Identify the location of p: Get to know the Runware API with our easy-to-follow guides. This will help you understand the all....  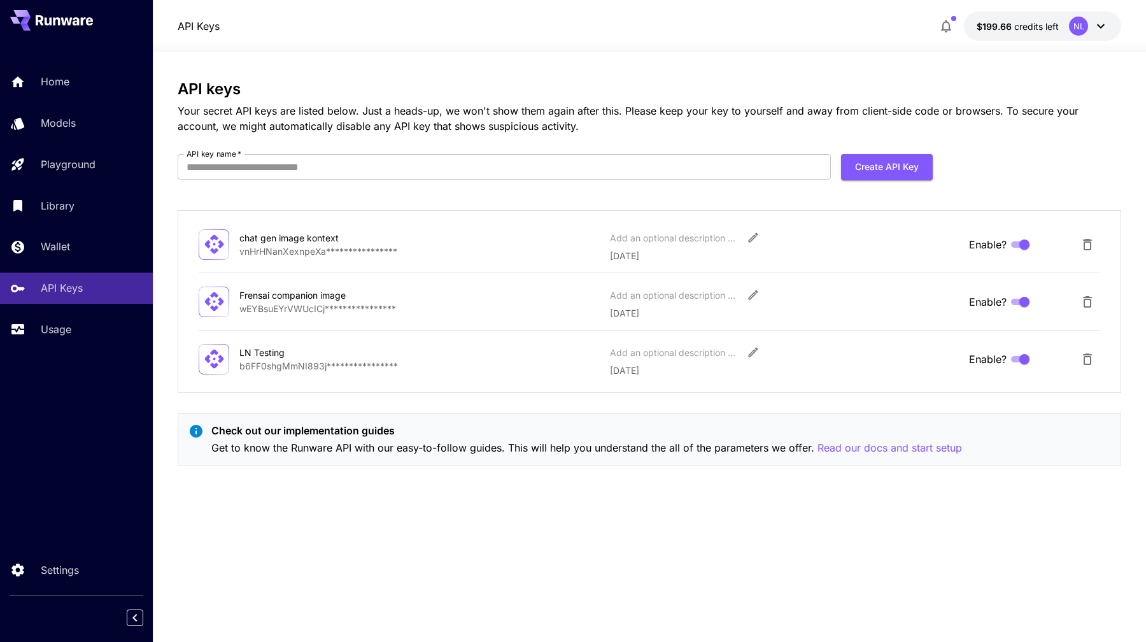
(586, 447).